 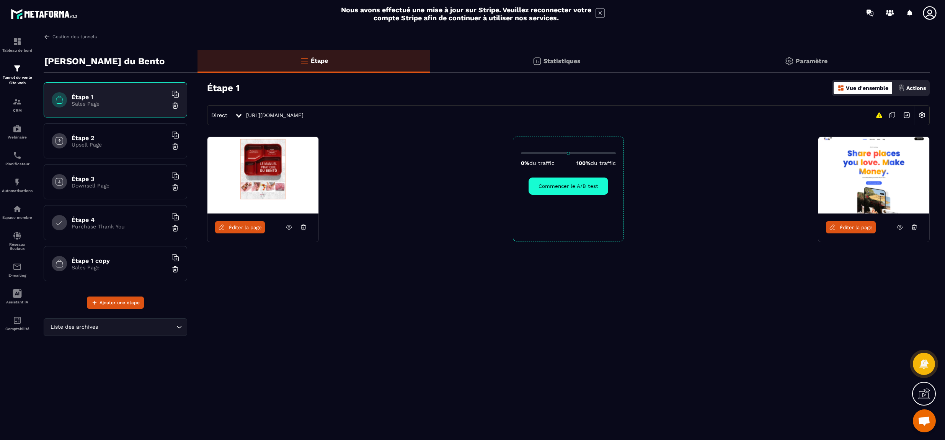 I want to click on a: Assistant IA, so click(x=17, y=297).